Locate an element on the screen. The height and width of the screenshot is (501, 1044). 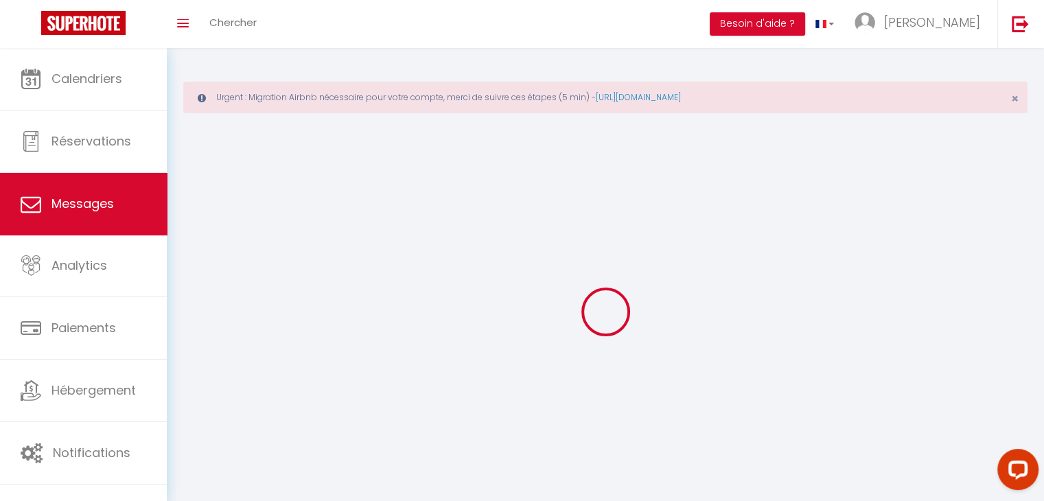
img: Super Booking is located at coordinates (83, 23).